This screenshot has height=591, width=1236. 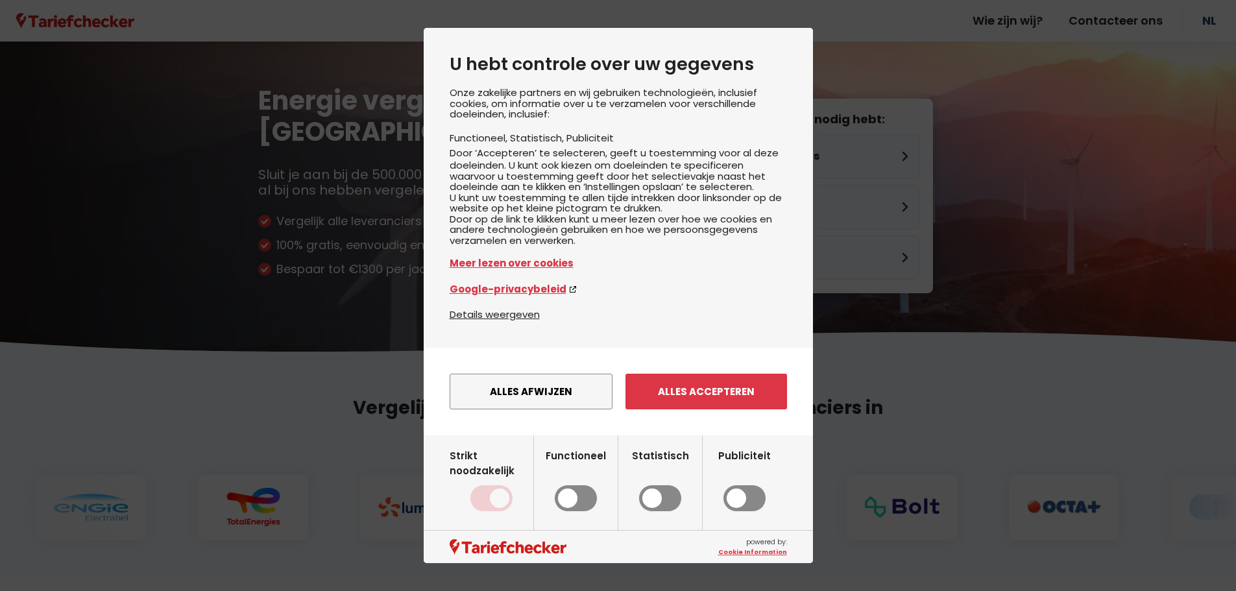 What do you see at coordinates (706, 391) in the screenshot?
I see `button: Alles accepteren` at bounding box center [706, 391].